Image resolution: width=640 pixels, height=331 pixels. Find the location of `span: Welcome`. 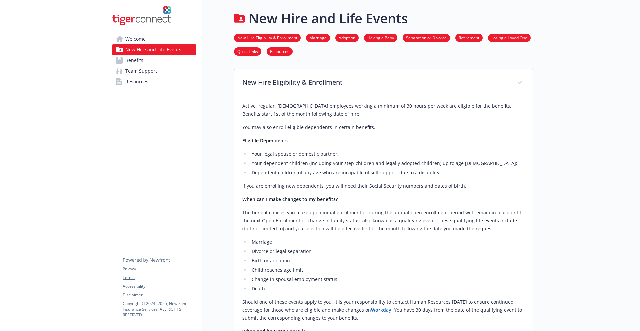

span: Welcome is located at coordinates (135, 39).